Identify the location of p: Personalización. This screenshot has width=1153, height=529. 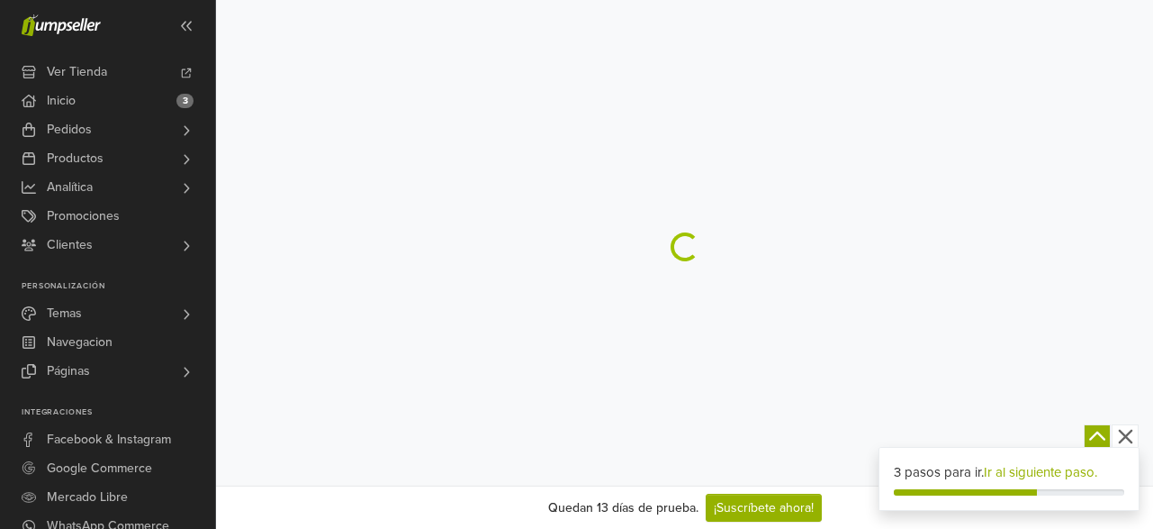
(118, 286).